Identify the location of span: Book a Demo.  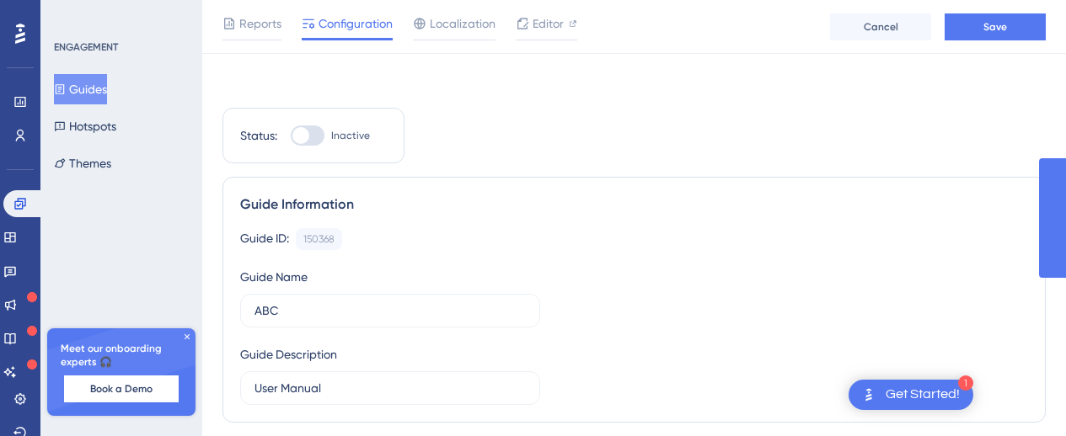
(121, 389).